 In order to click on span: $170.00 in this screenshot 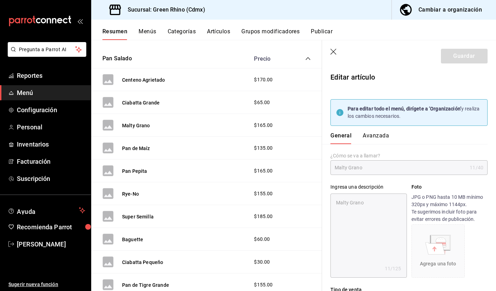, I will do `click(263, 80)`.